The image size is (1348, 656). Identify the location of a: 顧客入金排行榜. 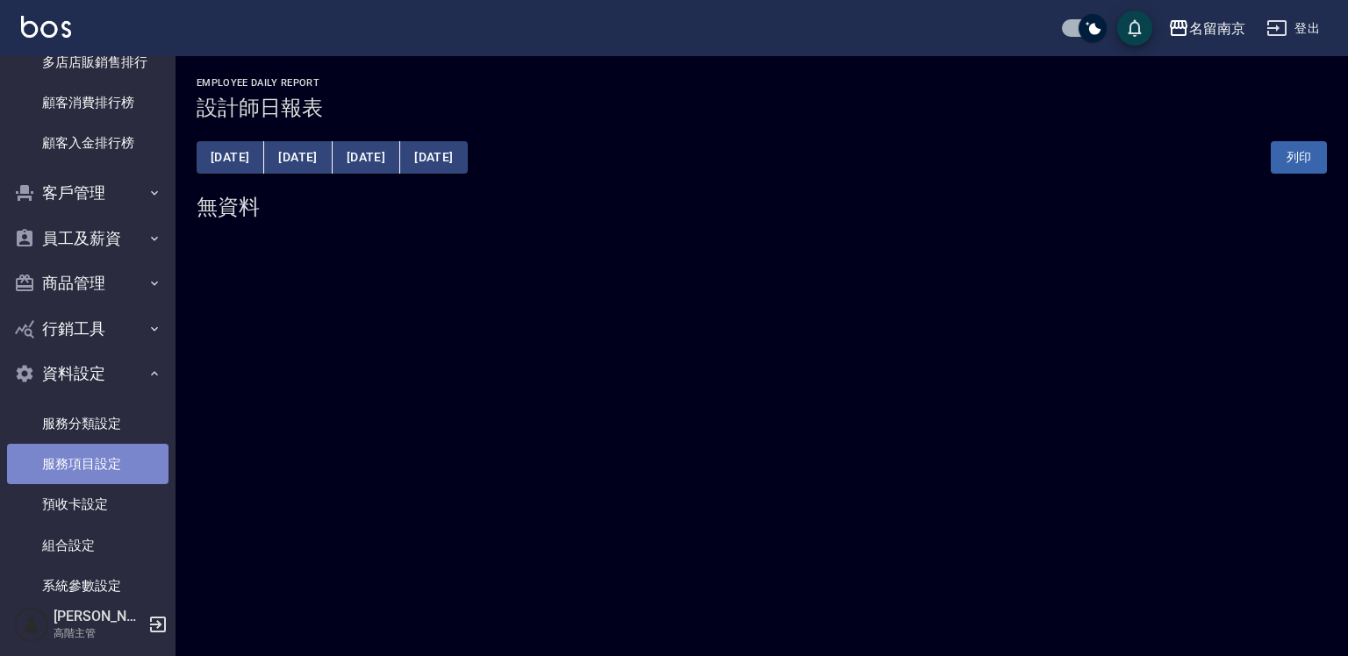
(88, 143).